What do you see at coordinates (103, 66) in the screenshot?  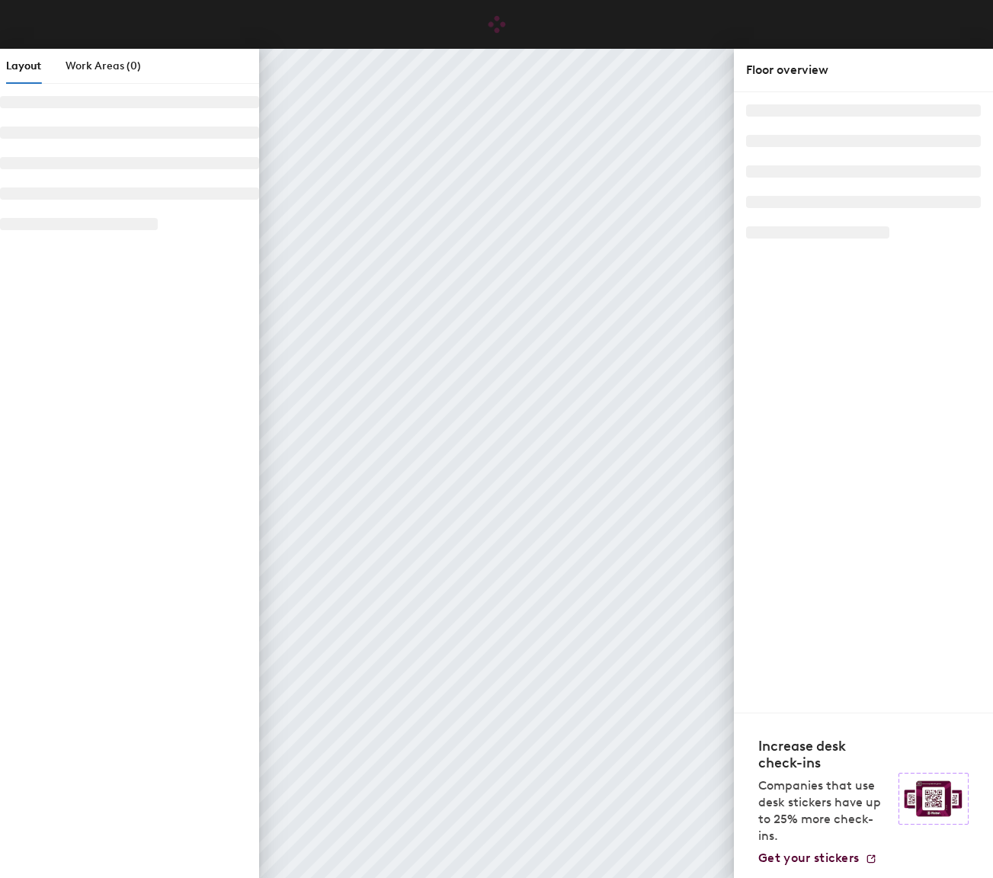 I see `span: Work Areas (0)` at bounding box center [103, 66].